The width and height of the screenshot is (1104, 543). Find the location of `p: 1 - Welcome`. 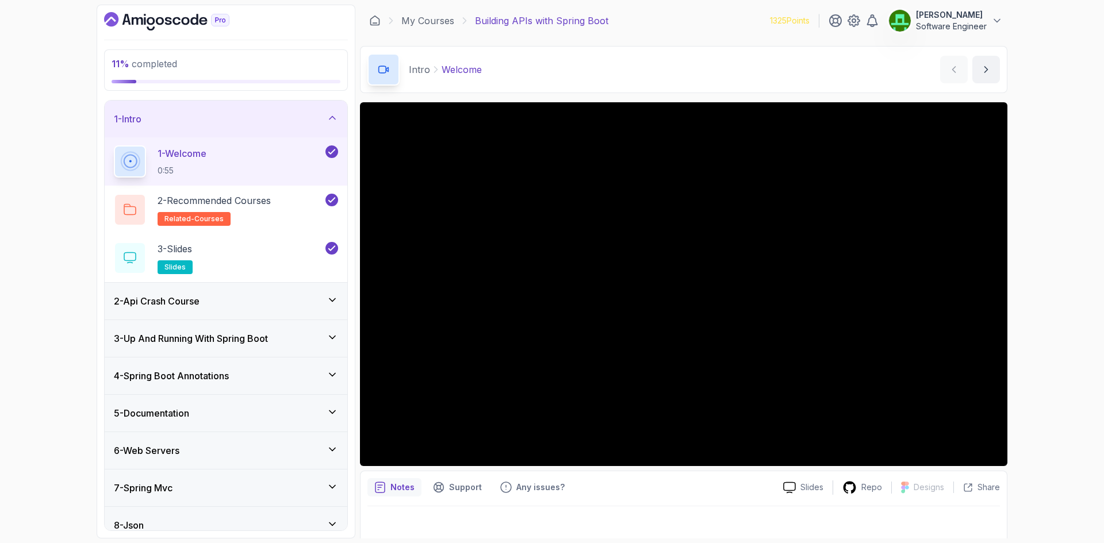

p: 1 - Welcome is located at coordinates (182, 153).